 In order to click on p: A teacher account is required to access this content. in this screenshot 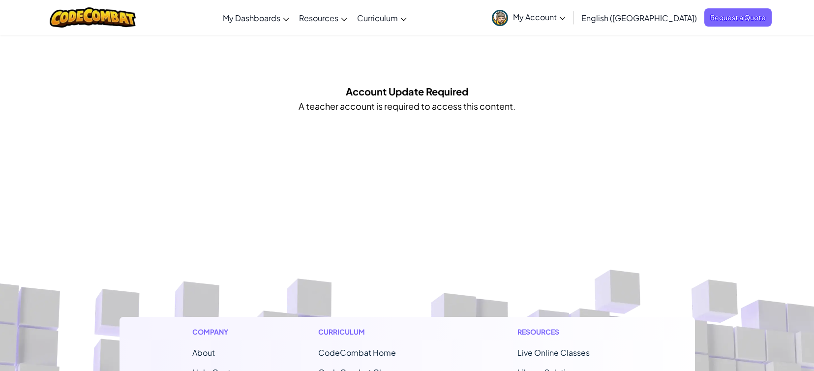, I will do `click(407, 106)`.